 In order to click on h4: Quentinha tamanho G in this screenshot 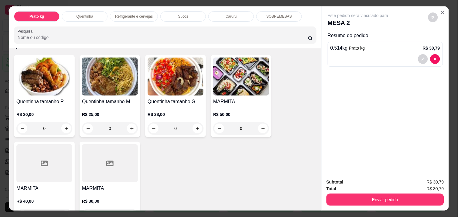, I will do `click(176, 101)`.